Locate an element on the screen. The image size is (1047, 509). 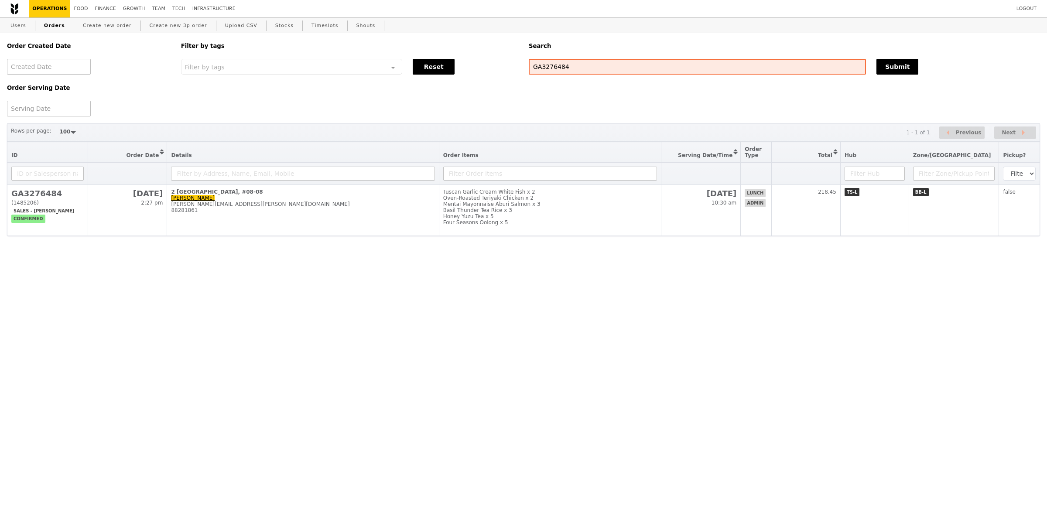
div: Oven‑Roasted Teriyaki Chicken x 2 is located at coordinates (550, 198).